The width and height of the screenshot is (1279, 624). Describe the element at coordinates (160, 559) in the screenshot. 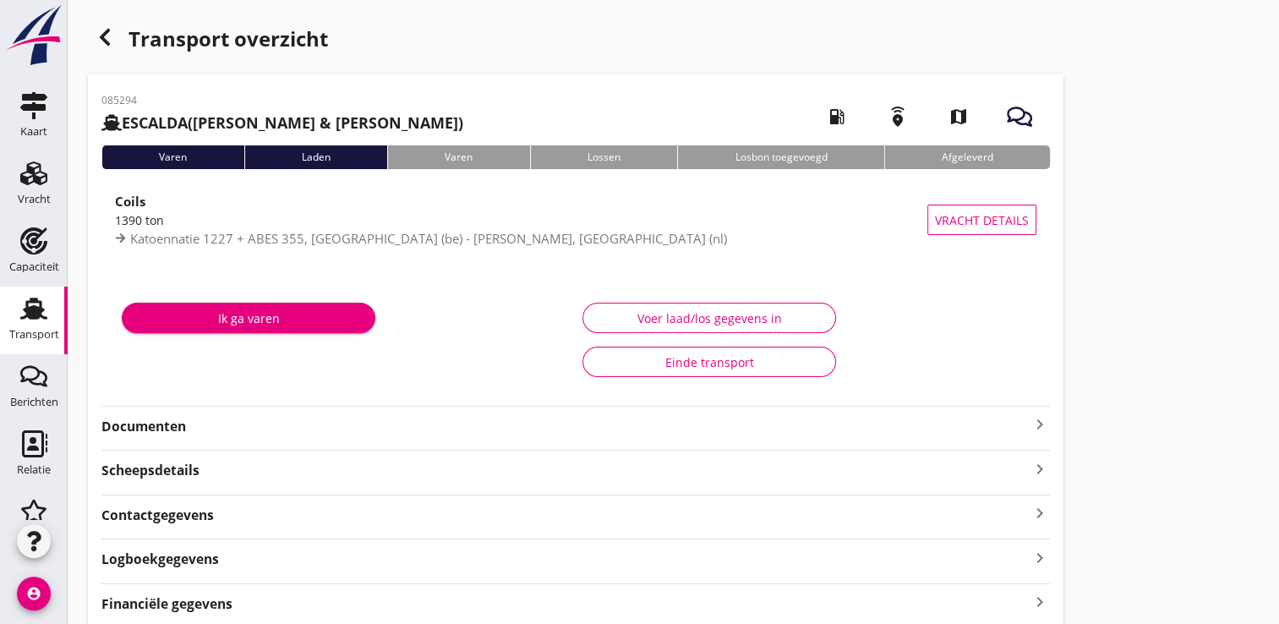

I see `strong: Logboekgegevens` at that location.